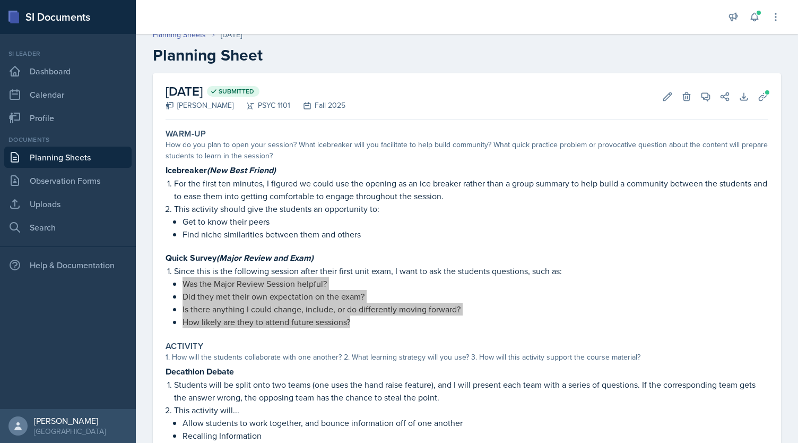 The width and height of the screenshot is (798, 443). Describe the element at coordinates (68, 54) in the screenshot. I see `div: Si leader` at that location.